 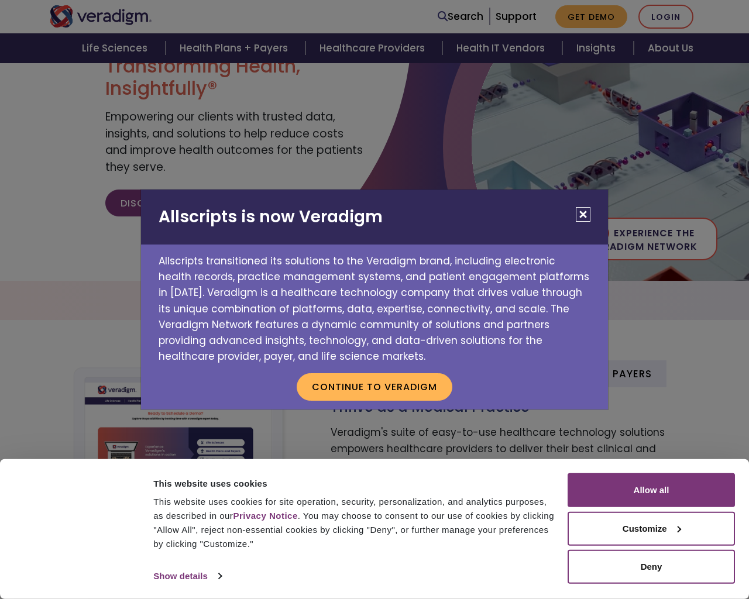 I want to click on a: Privacy Notice, so click(x=265, y=515).